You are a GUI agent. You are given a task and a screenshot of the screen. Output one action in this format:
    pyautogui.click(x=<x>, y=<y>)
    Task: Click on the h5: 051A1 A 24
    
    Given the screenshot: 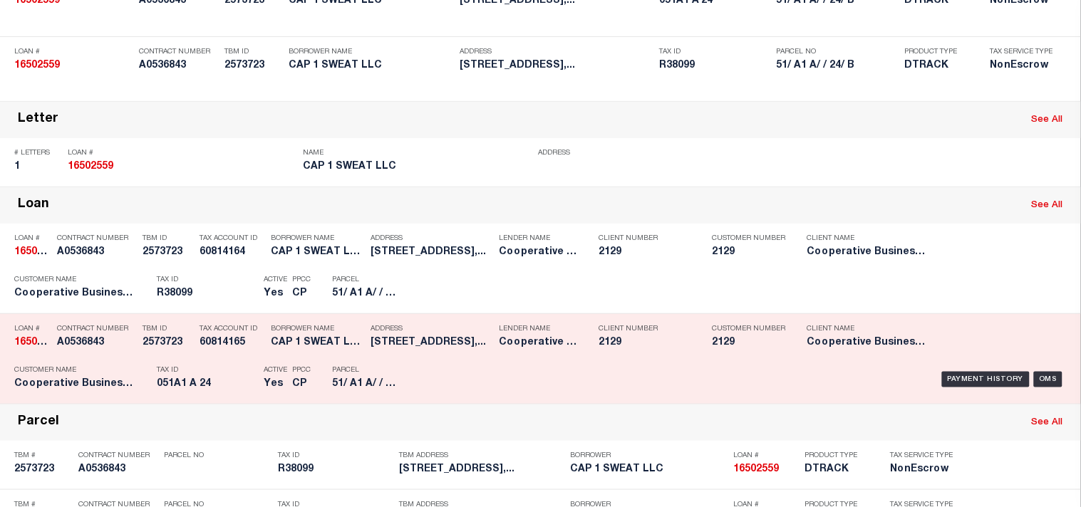 What is the action you would take?
    pyautogui.click(x=207, y=384)
    